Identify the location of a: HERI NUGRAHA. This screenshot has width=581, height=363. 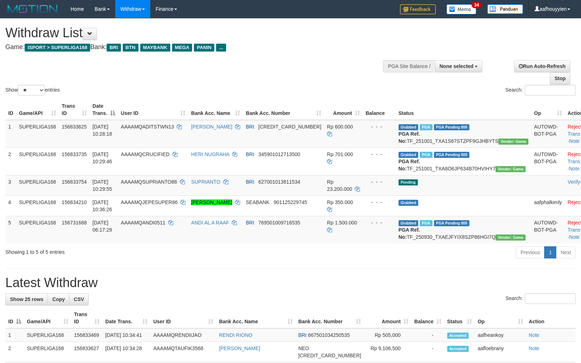
(210, 154).